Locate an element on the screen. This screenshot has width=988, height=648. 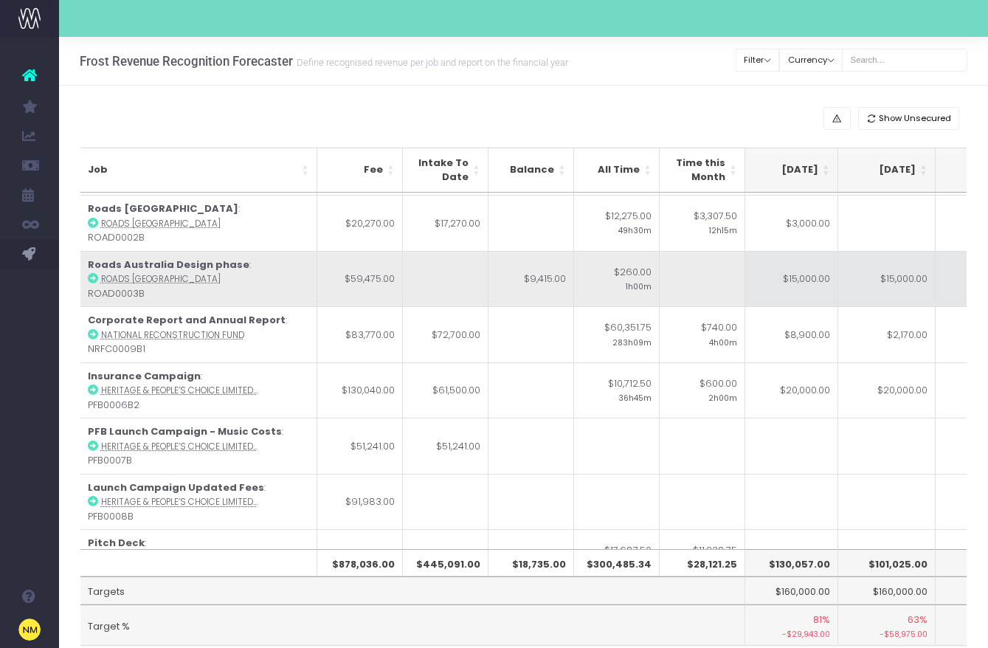
td: $3,307.50 is located at coordinates (702, 223).